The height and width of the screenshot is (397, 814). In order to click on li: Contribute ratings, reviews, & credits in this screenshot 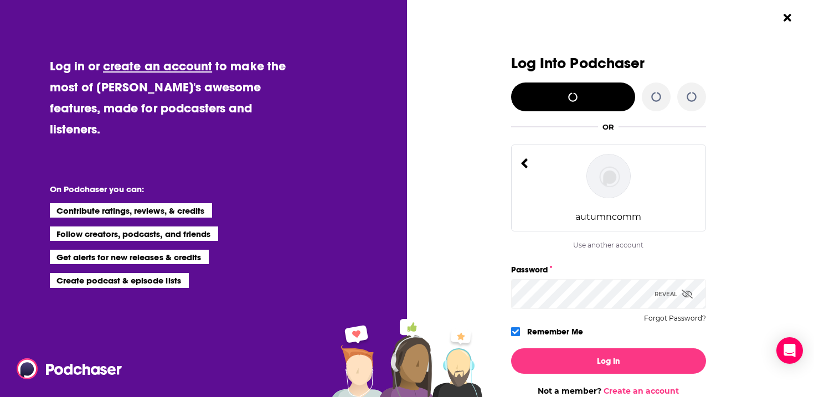, I will do `click(131, 210)`.